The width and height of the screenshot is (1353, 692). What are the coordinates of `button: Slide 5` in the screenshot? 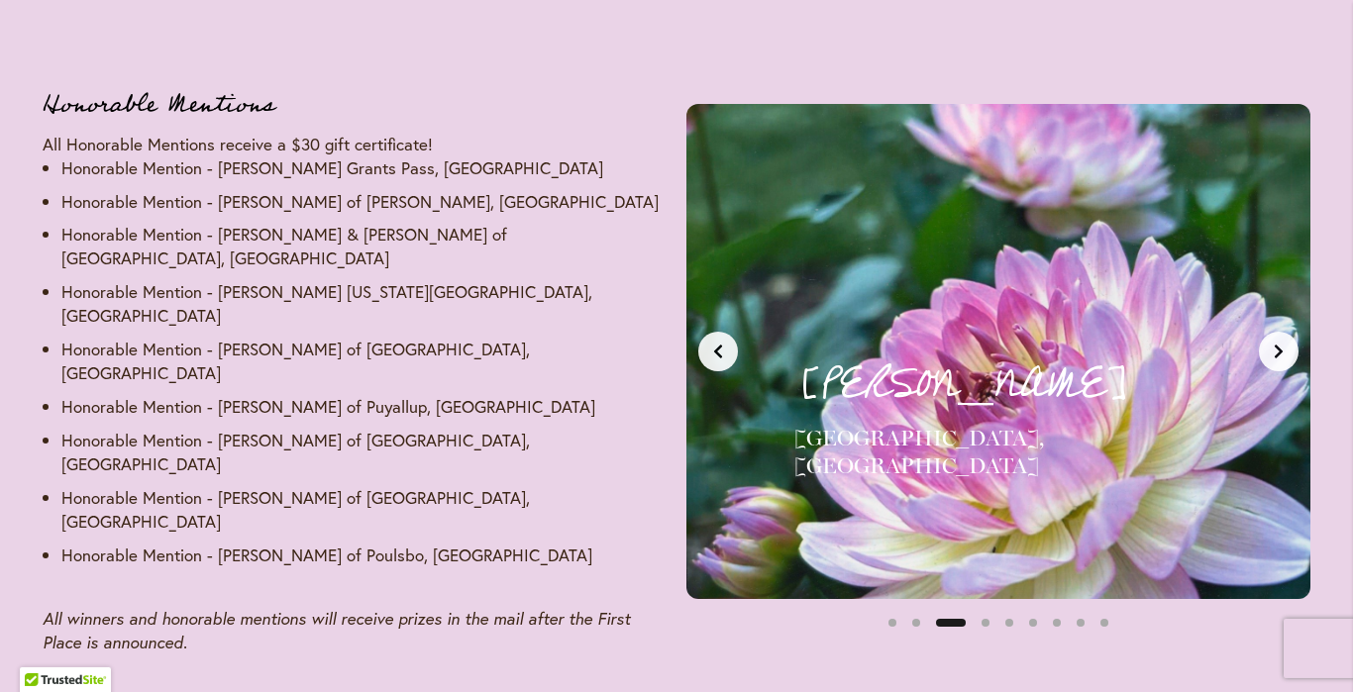 It's located at (1009, 623).